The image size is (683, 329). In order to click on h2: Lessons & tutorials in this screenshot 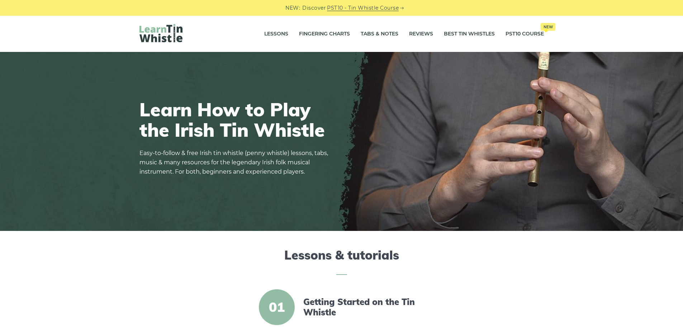, I will do `click(342, 262)`.